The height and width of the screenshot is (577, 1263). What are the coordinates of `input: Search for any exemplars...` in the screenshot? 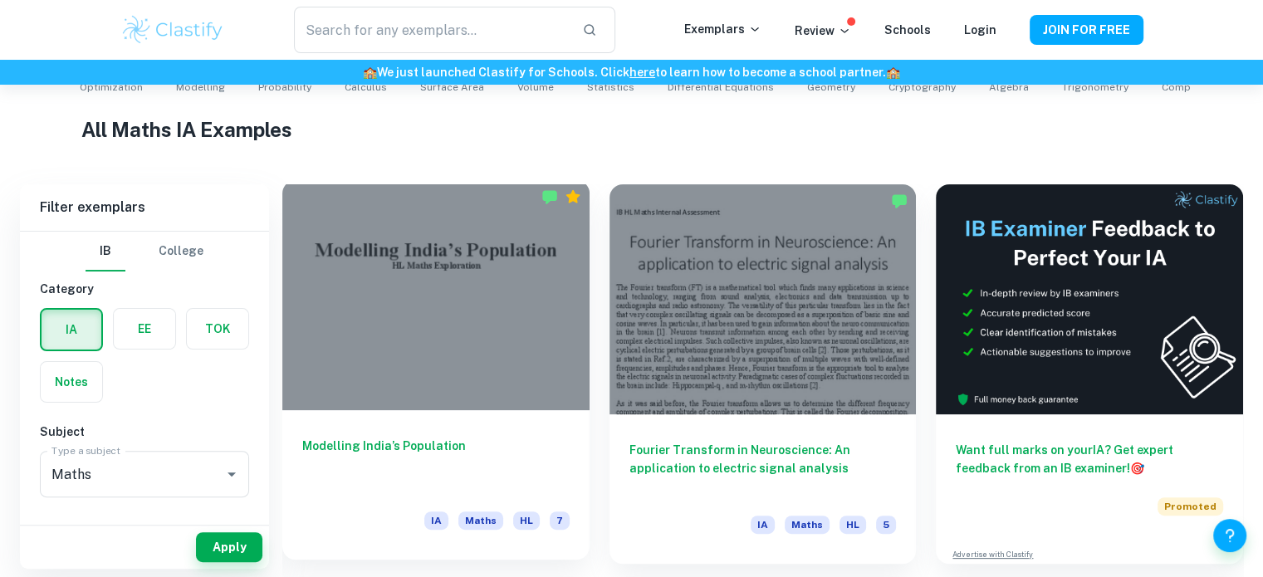 It's located at (431, 30).